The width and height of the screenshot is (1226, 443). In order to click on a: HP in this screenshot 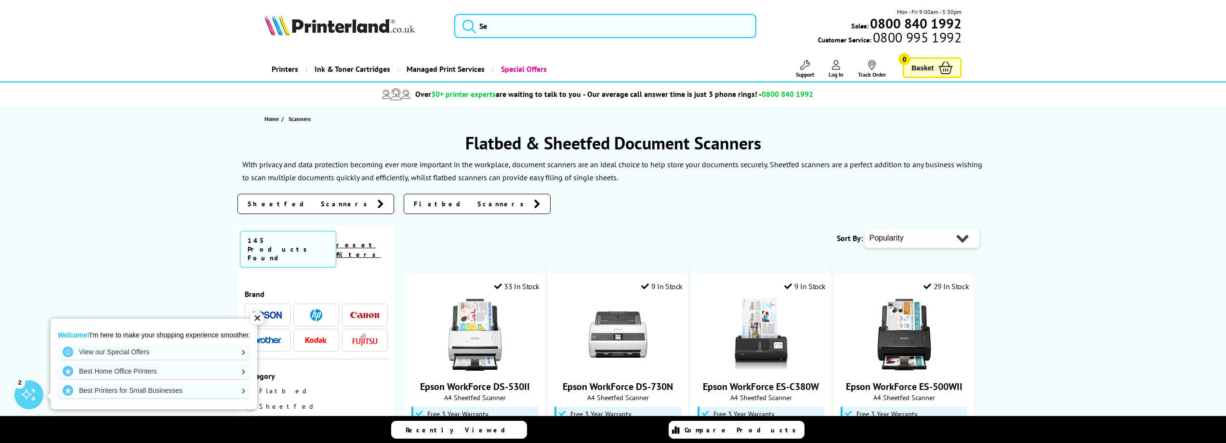, I will do `click(316, 315)`.